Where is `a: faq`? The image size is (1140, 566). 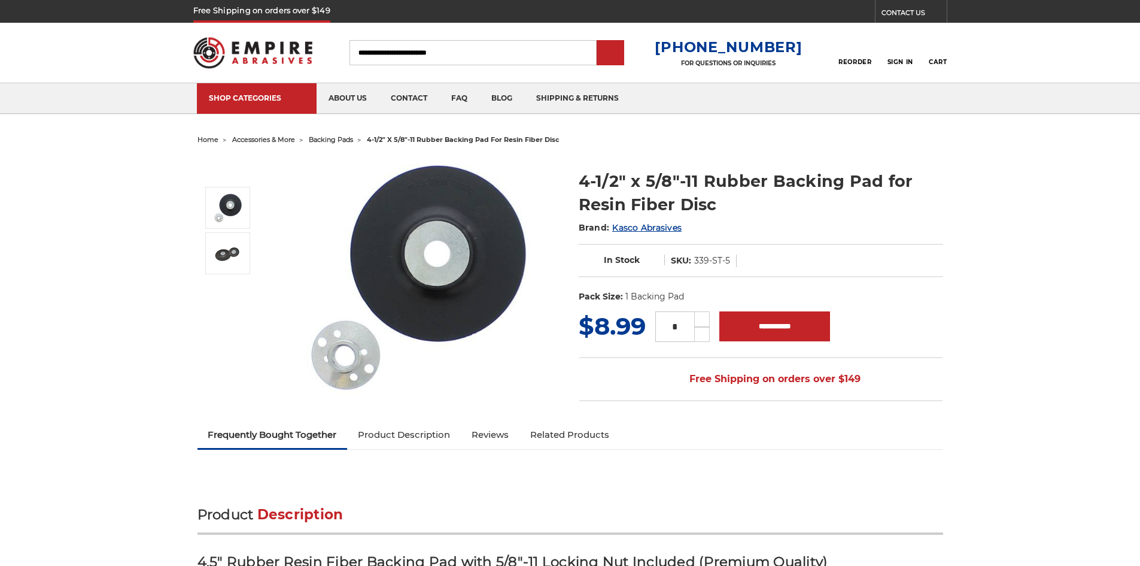 a: faq is located at coordinates (459, 98).